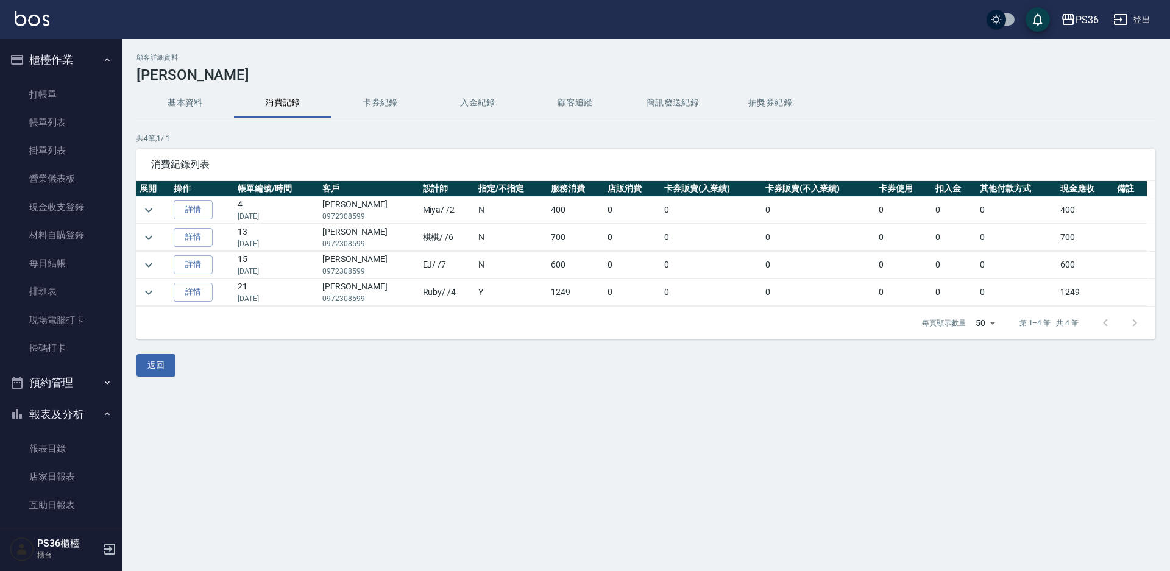 Image resolution: width=1170 pixels, height=571 pixels. What do you see at coordinates (646, 57) in the screenshot?
I see `h2: 顧客詳細資料` at bounding box center [646, 57].